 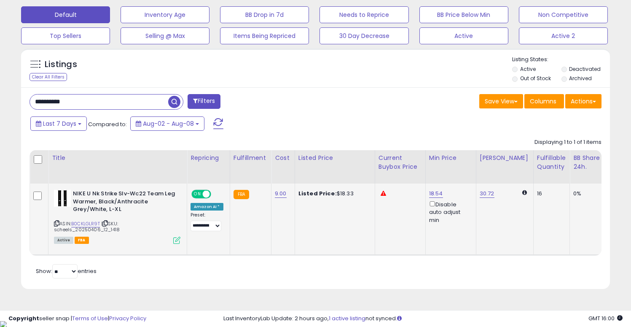 I want to click on button: Non Competitive, so click(x=563, y=15).